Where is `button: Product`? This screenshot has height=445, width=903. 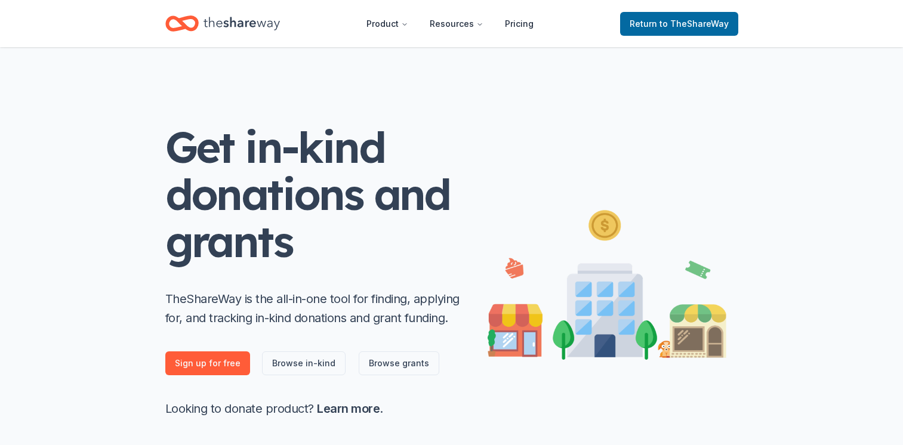 button: Product is located at coordinates (387, 24).